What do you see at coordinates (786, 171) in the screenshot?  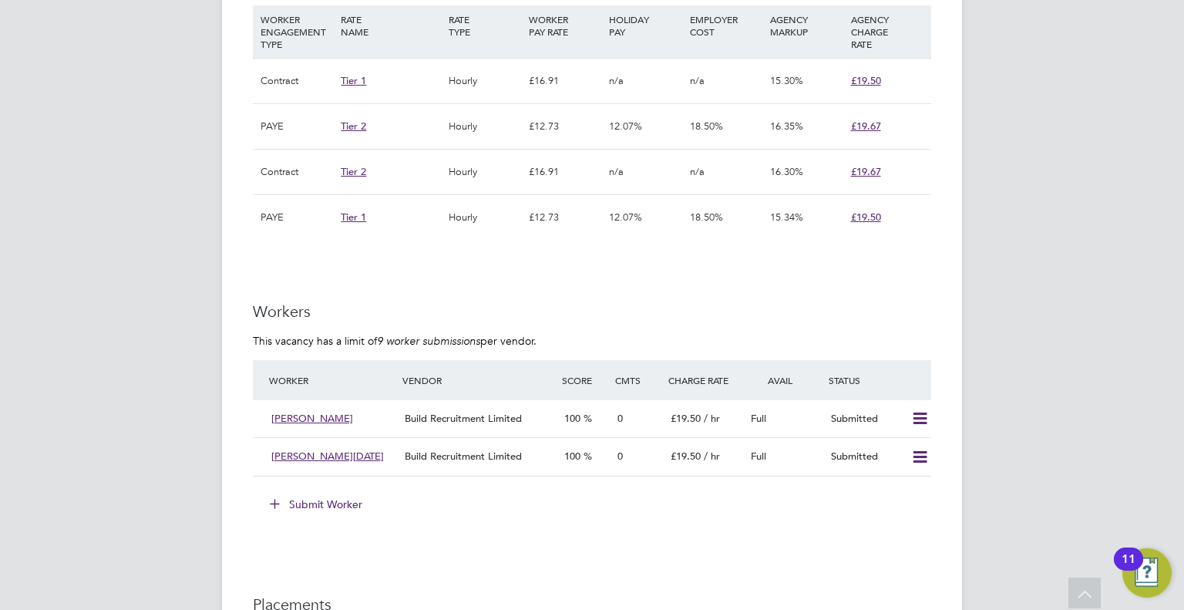 I see `span: 16.30%` at bounding box center [786, 171].